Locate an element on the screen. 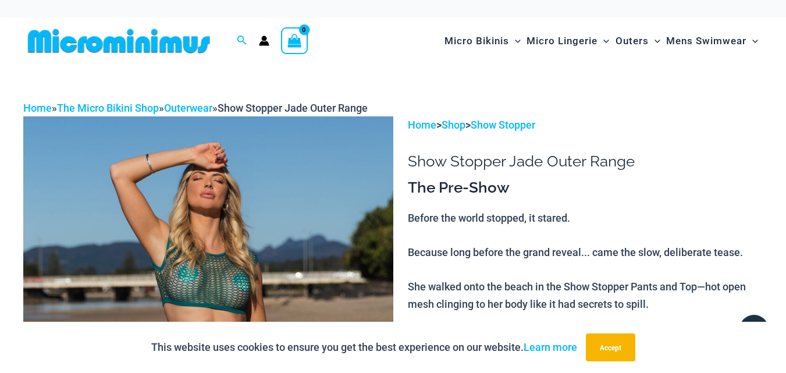 The image size is (786, 373). button: Accept is located at coordinates (610, 347).